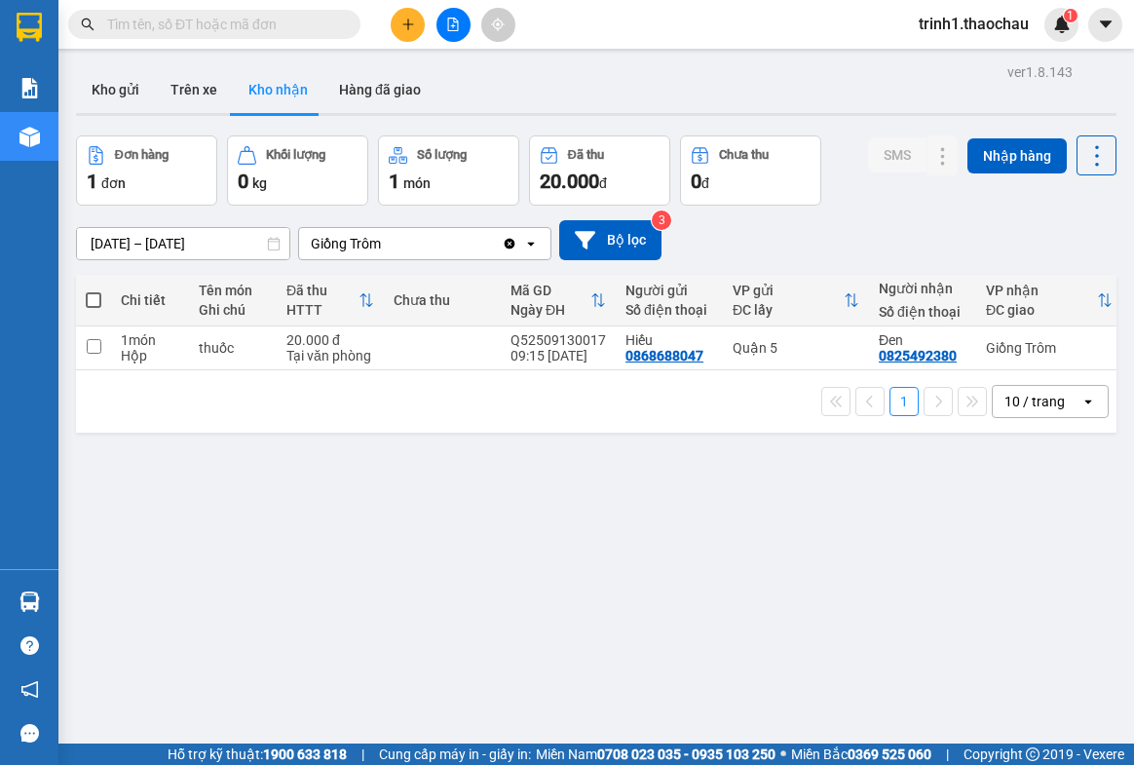 The width and height of the screenshot is (1134, 765). I want to click on div: Đơn hàng, so click(141, 155).